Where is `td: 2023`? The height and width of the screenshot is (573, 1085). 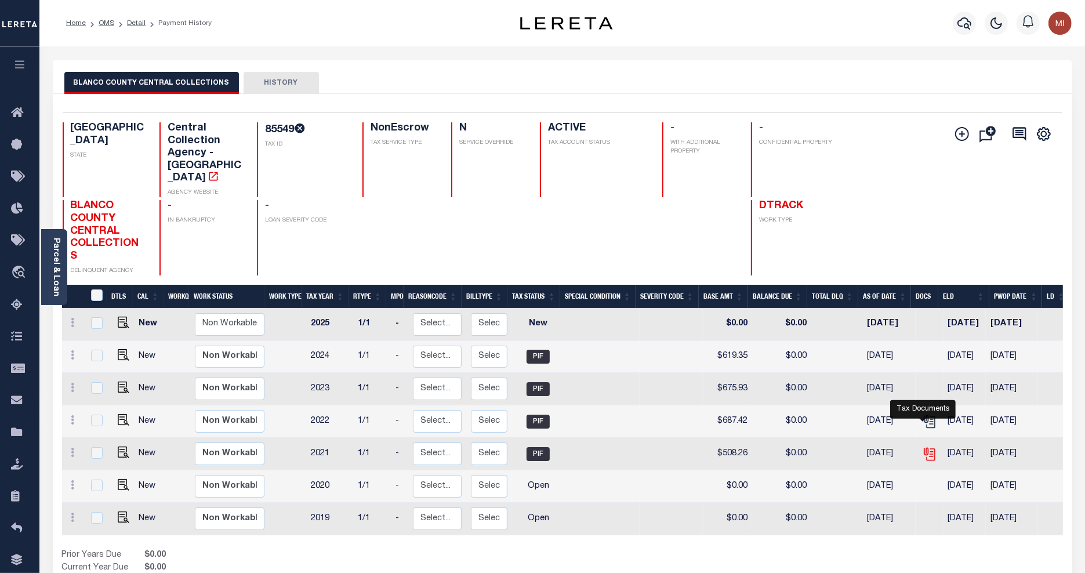 td: 2023 is located at coordinates (329, 389).